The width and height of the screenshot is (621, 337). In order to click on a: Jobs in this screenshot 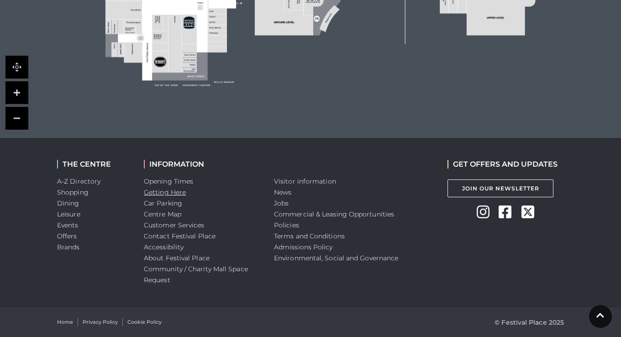, I will do `click(282, 203)`.